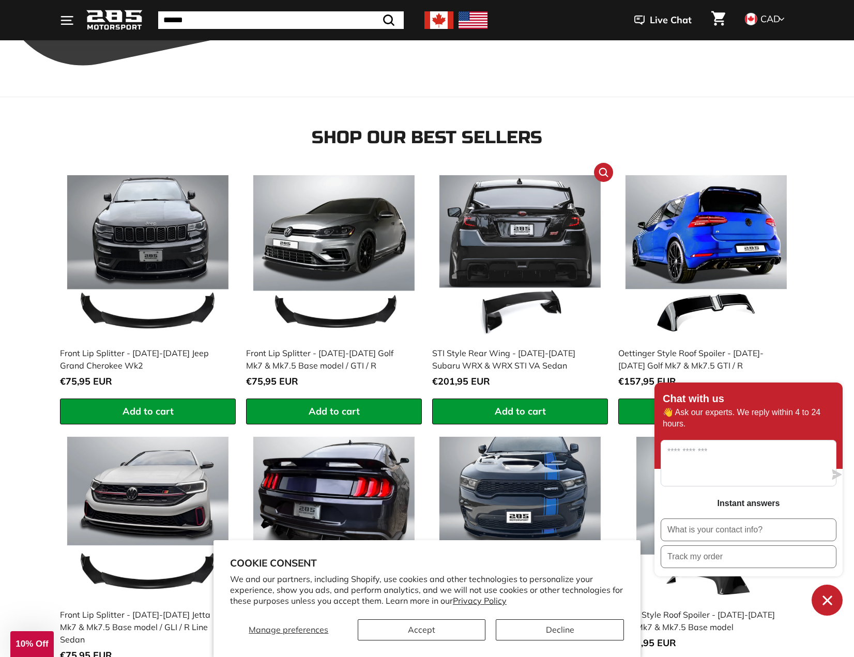 The image size is (854, 657). I want to click on h2: Cookie consent, so click(427, 563).